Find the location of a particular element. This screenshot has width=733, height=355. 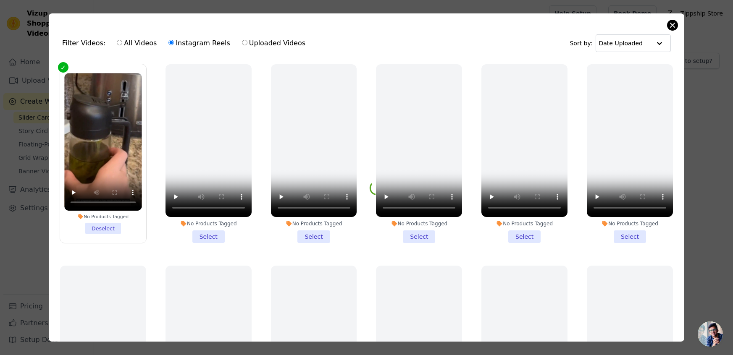

label: All Videos is located at coordinates (136, 43).